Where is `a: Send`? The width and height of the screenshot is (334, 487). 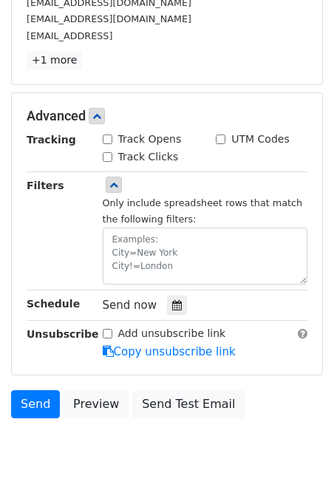 a: Send is located at coordinates (35, 404).